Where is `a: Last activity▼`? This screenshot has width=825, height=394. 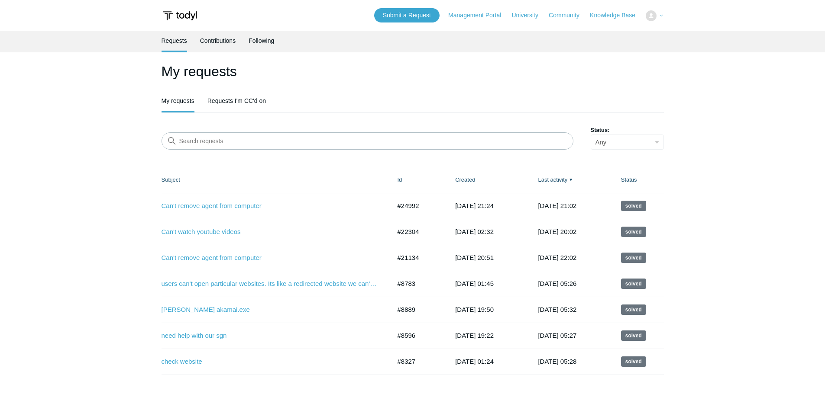
a: Last activity▼ is located at coordinates (552, 180).